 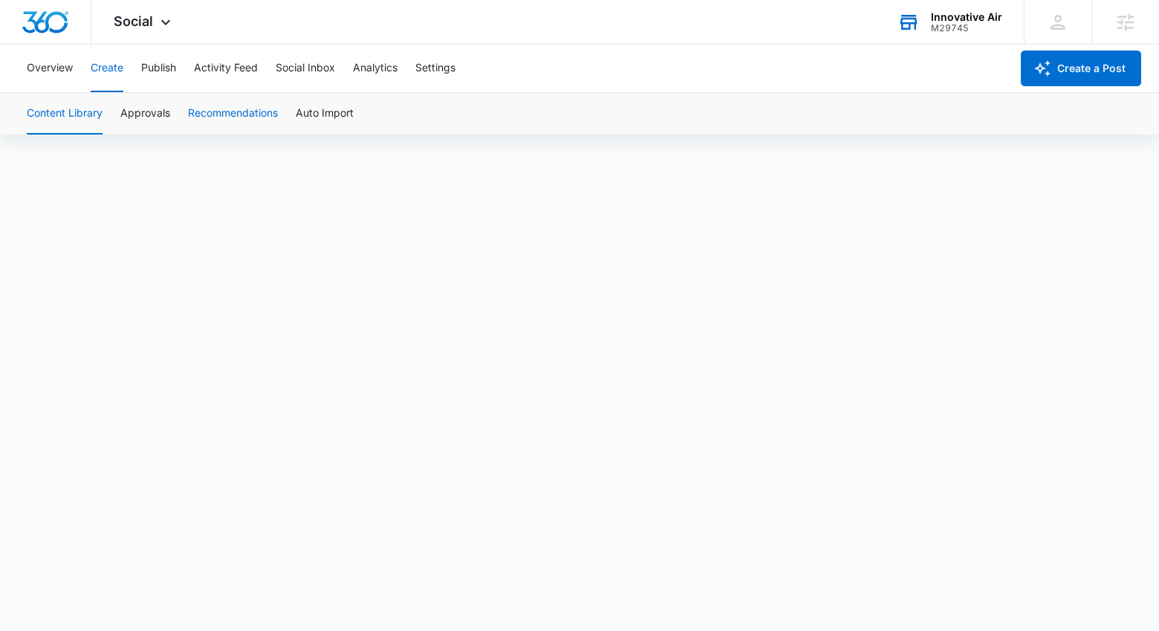 I want to click on button: Publish, so click(x=158, y=68).